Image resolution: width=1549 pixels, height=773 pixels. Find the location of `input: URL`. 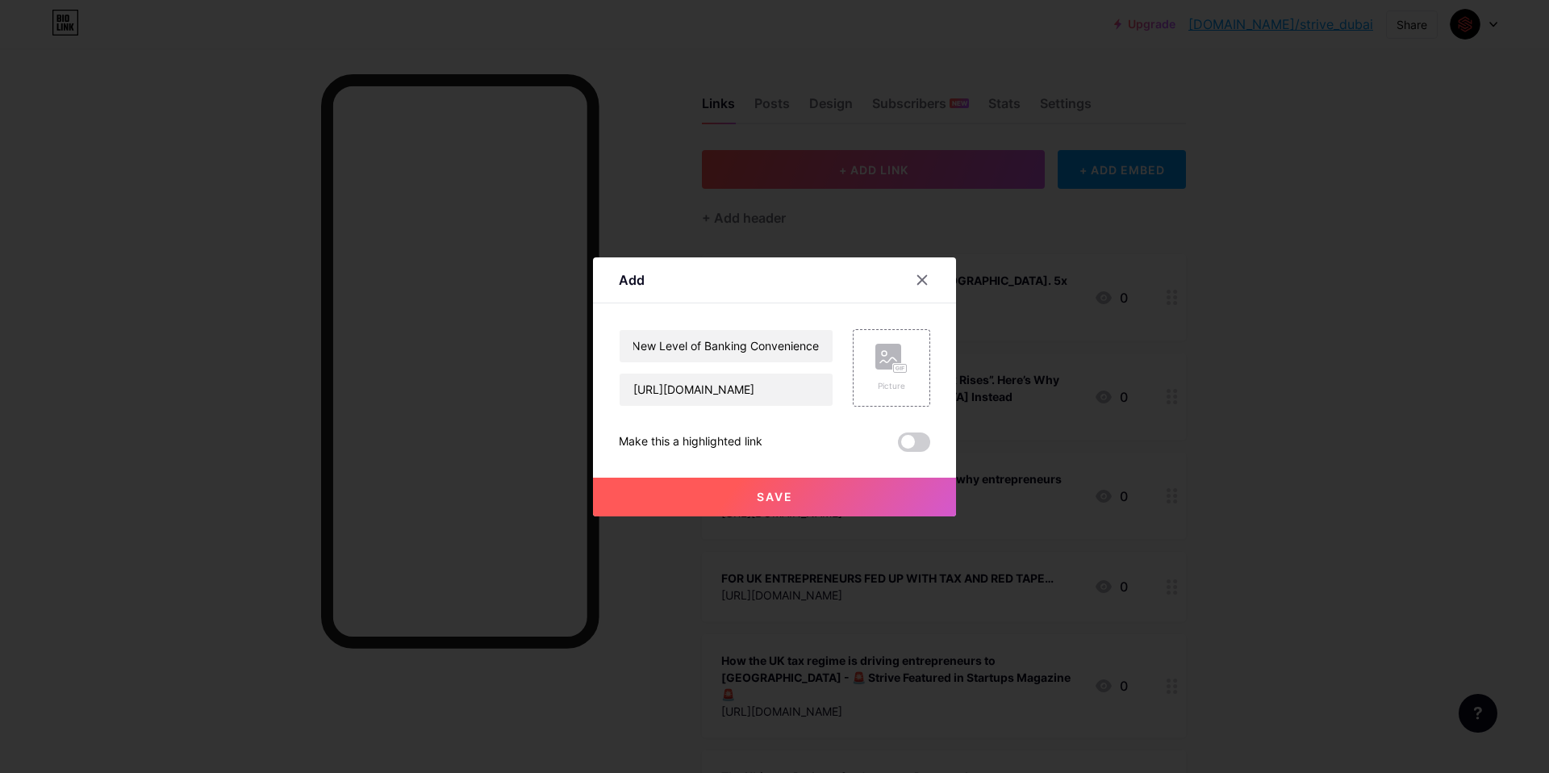

input: URL is located at coordinates (726, 390).